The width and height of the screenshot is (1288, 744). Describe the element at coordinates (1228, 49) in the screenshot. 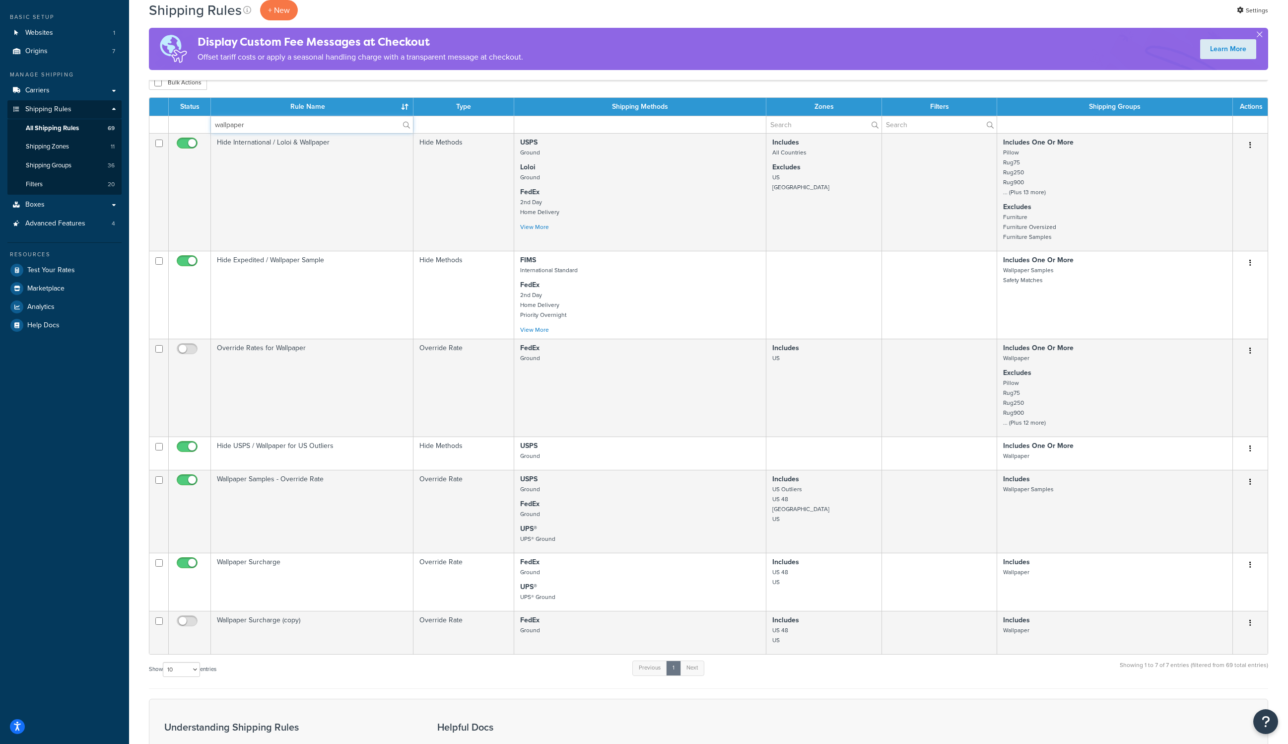

I see `a: Learn More` at that location.